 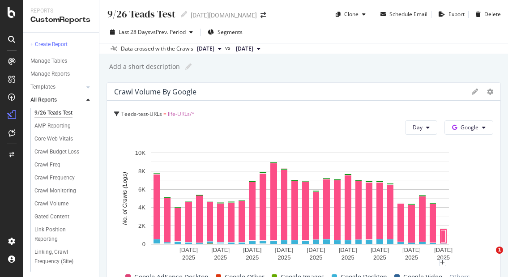 I want to click on a: Linking, Crawl Frequency (Site), so click(x=64, y=257).